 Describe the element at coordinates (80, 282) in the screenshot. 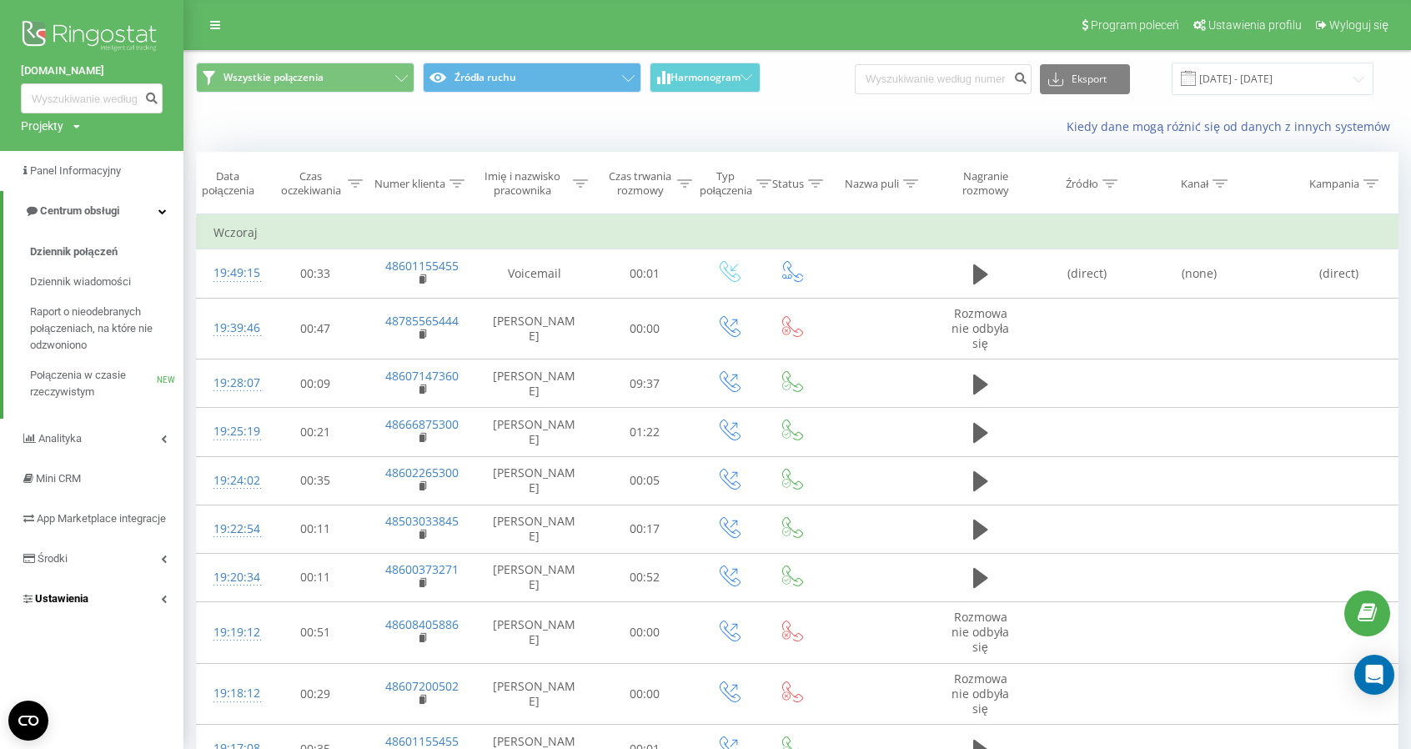

I see `span: Dziennik wiadomości` at that location.